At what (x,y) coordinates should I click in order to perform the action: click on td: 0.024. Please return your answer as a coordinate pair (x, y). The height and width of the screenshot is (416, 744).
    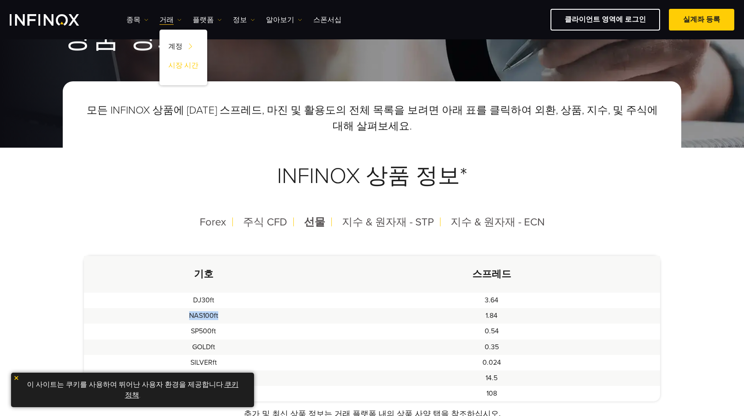
    Looking at the image, I should click on (492, 362).